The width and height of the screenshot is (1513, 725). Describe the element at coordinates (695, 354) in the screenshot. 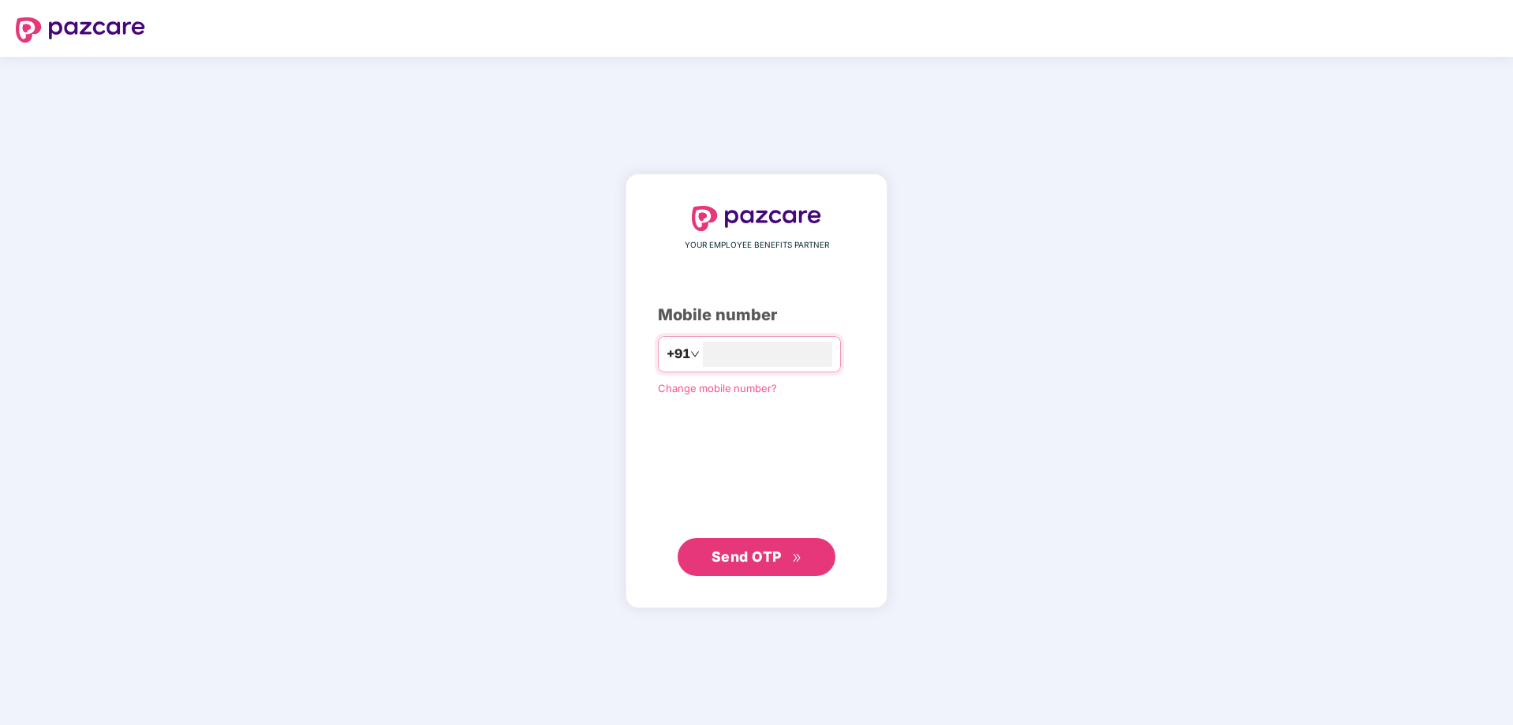

I see `span: down` at that location.